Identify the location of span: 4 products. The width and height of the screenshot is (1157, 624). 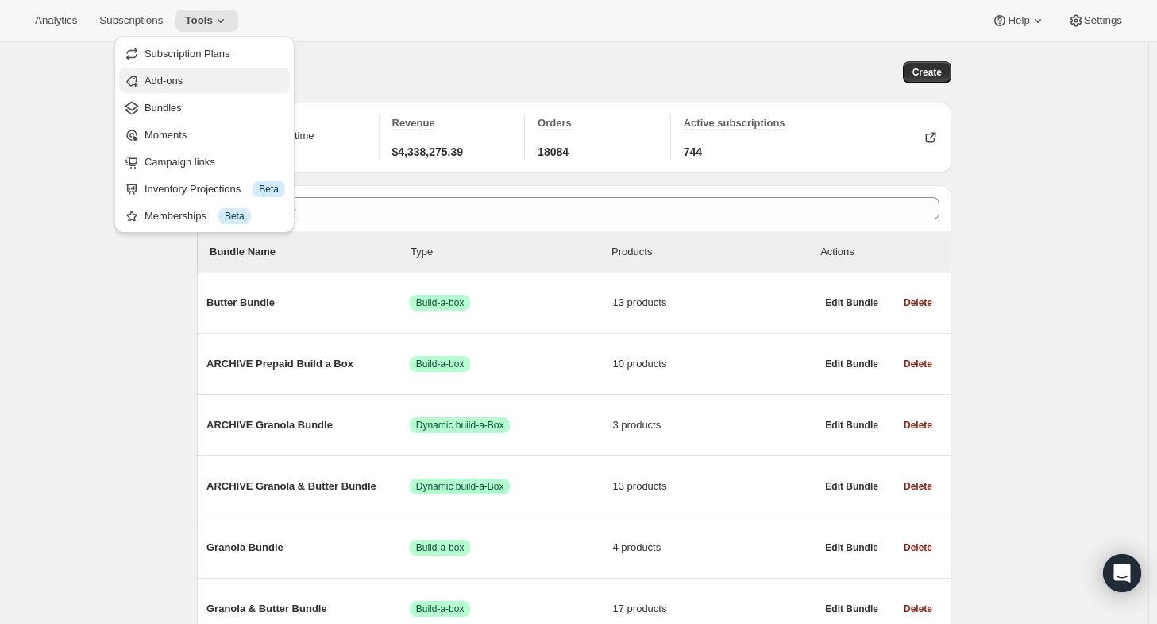
(715, 547).